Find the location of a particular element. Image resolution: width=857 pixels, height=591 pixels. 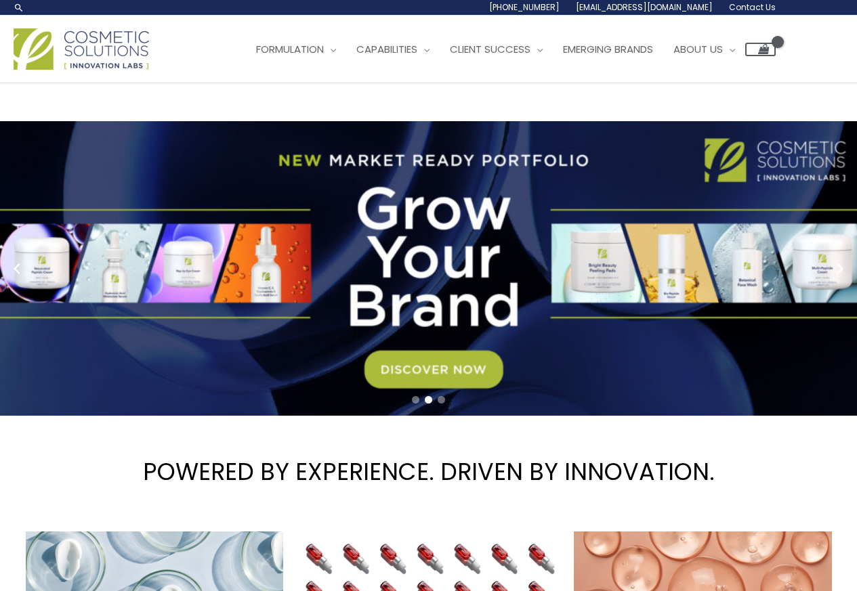

a: Formulation is located at coordinates (296, 49).